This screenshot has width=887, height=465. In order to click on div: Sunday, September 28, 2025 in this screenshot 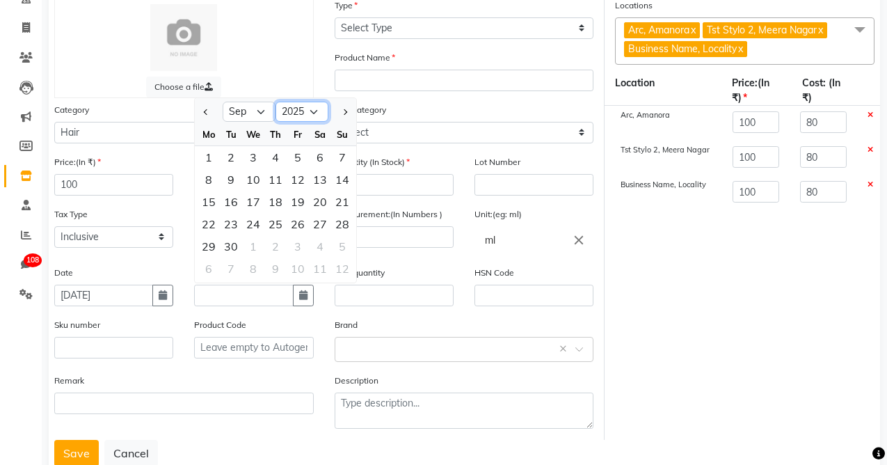, I will do `click(342, 224)`.